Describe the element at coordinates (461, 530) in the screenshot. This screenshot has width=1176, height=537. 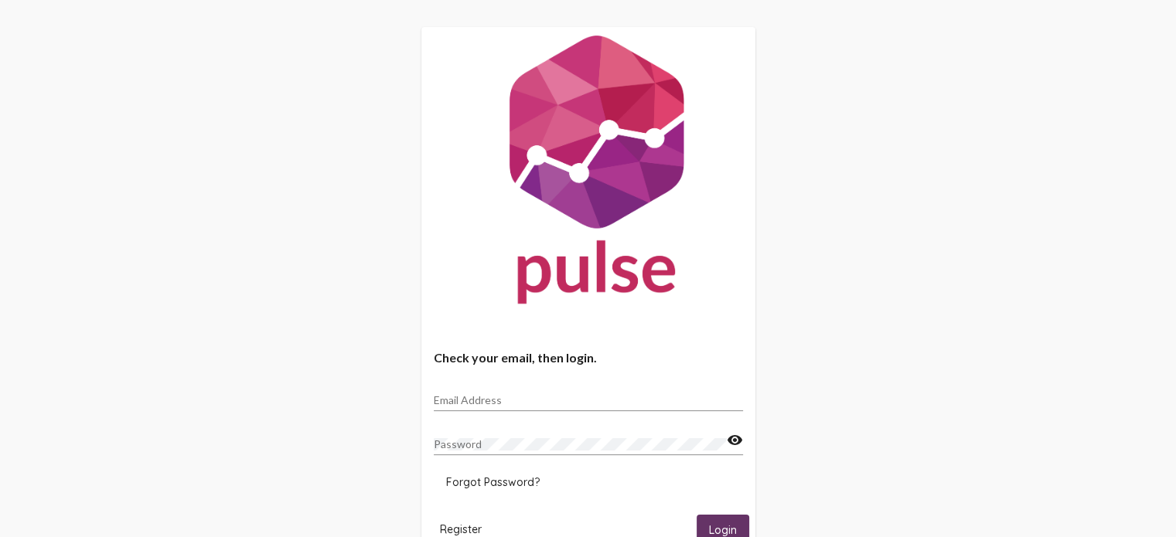
I see `span: Register` at that location.